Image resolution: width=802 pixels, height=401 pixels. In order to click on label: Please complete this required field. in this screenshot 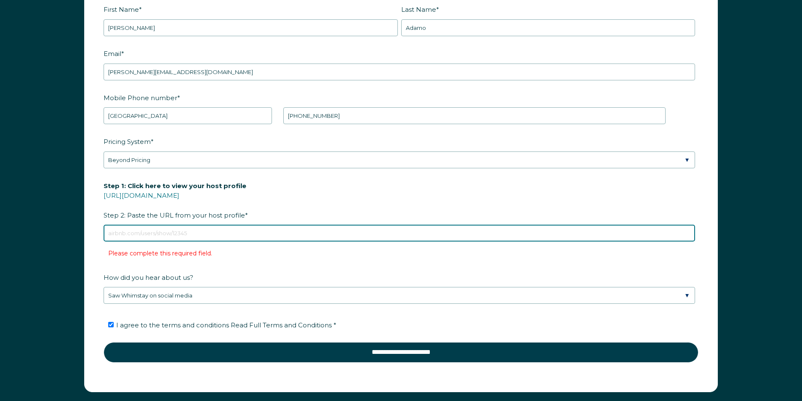, I will do `click(160, 254)`.